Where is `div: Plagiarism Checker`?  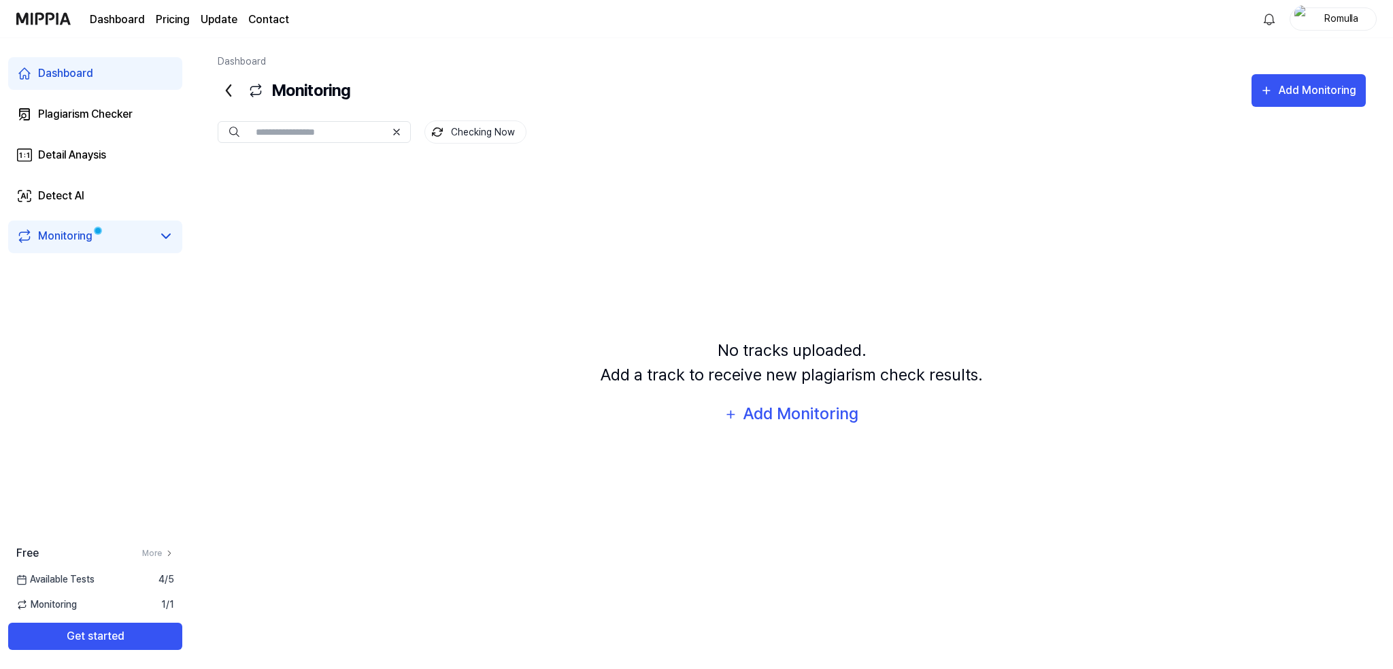
div: Plagiarism Checker is located at coordinates (85, 114).